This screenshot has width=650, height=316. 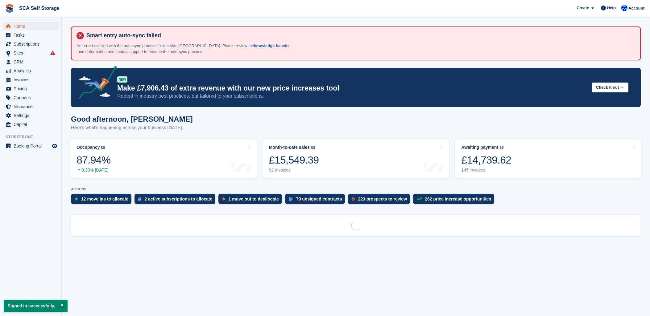 What do you see at coordinates (103, 201) in the screenshot?
I see `a: 12 move ins to allocate` at bounding box center [103, 201].